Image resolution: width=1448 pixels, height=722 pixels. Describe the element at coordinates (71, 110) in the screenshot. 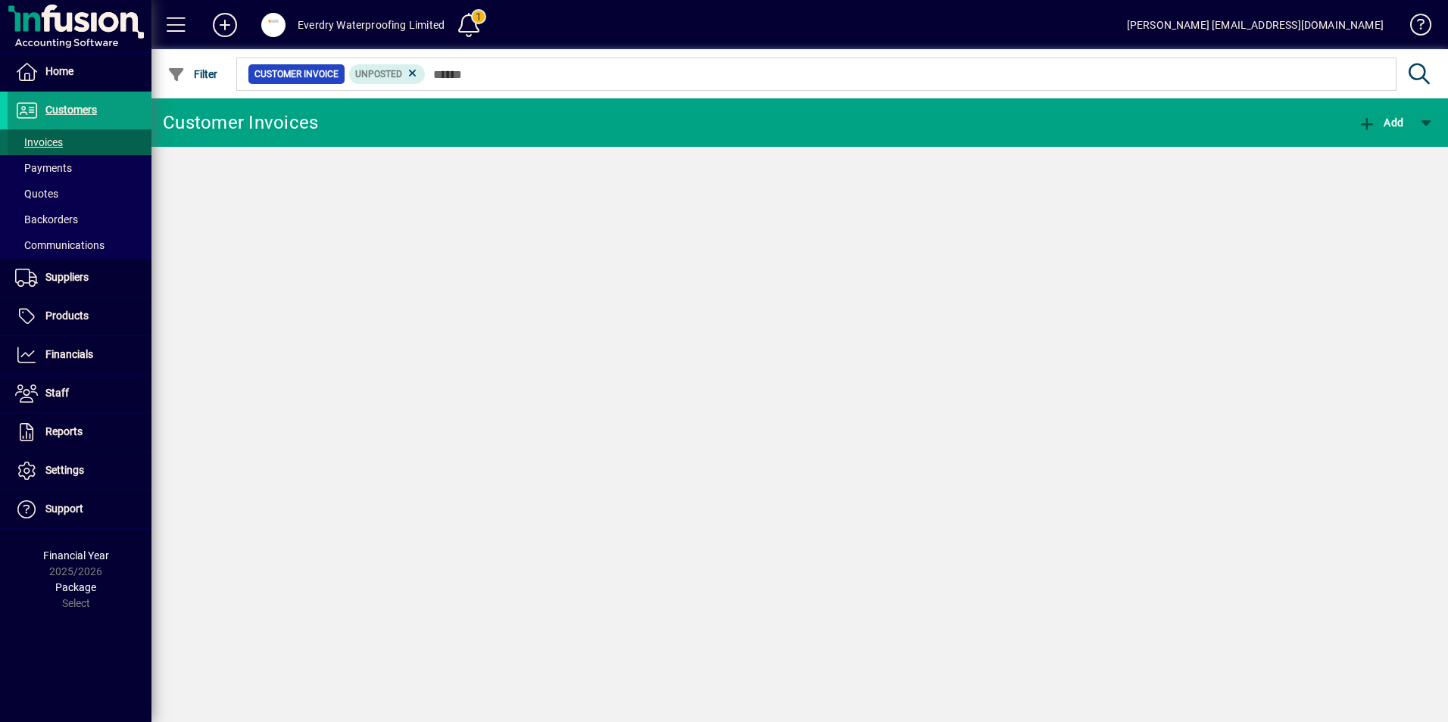

I see `span: Customers` at that location.